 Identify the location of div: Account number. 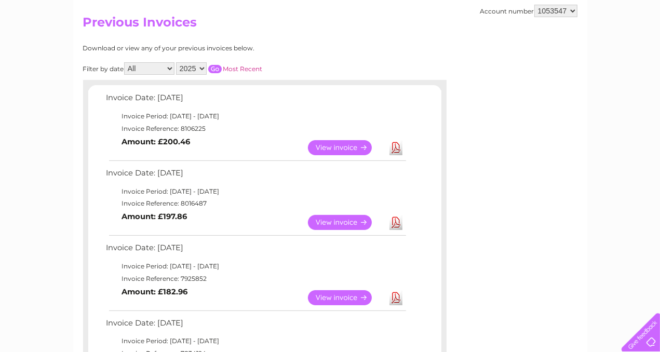
(528, 11).